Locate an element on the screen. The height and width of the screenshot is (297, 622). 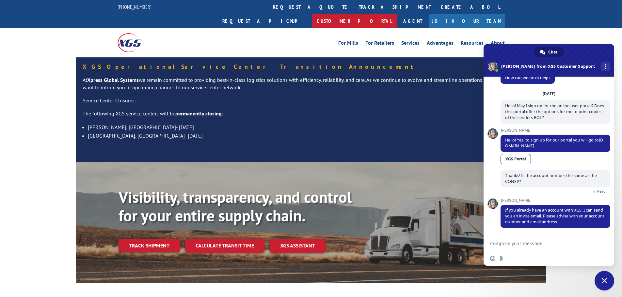
a: Chat is located at coordinates (549, 52).